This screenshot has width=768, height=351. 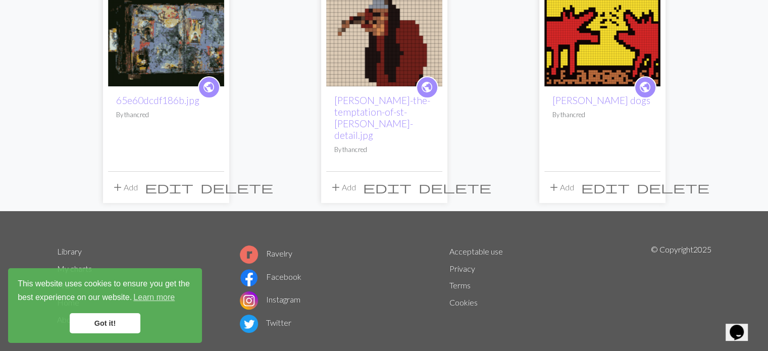 I want to click on a: Instagram, so click(x=270, y=299).